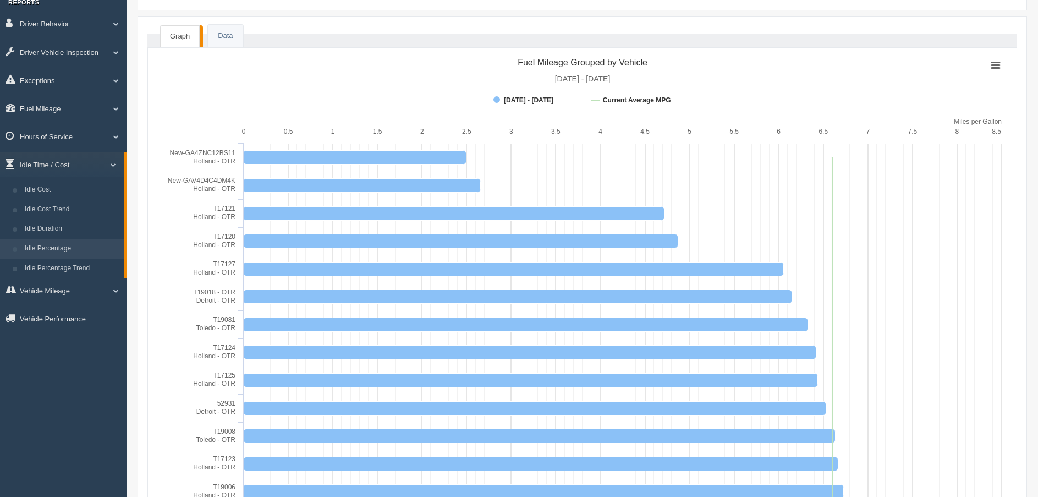 Image resolution: width=1038 pixels, height=497 pixels. Describe the element at coordinates (422, 131) in the screenshot. I see `text: 2` at that location.